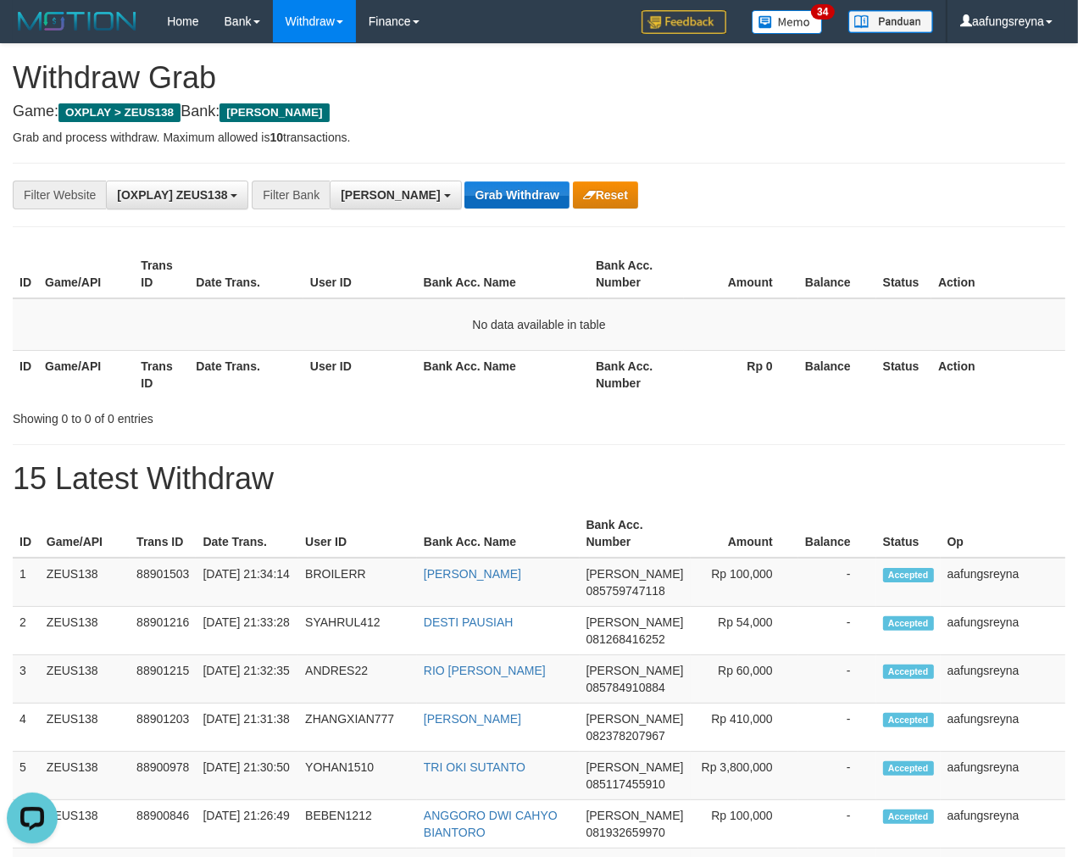 This screenshot has height=857, width=1078. Describe the element at coordinates (225, 415) in the screenshot. I see `div: Showing 0 to 0 of 0 entries` at that location.